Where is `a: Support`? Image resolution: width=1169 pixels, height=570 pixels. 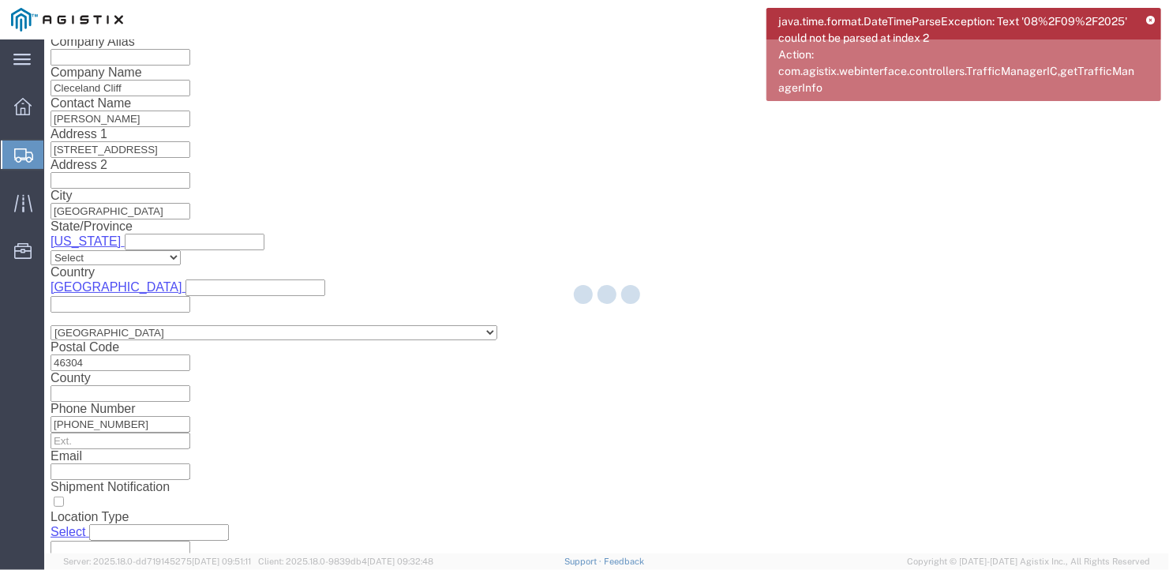 a: Support is located at coordinates (584, 561).